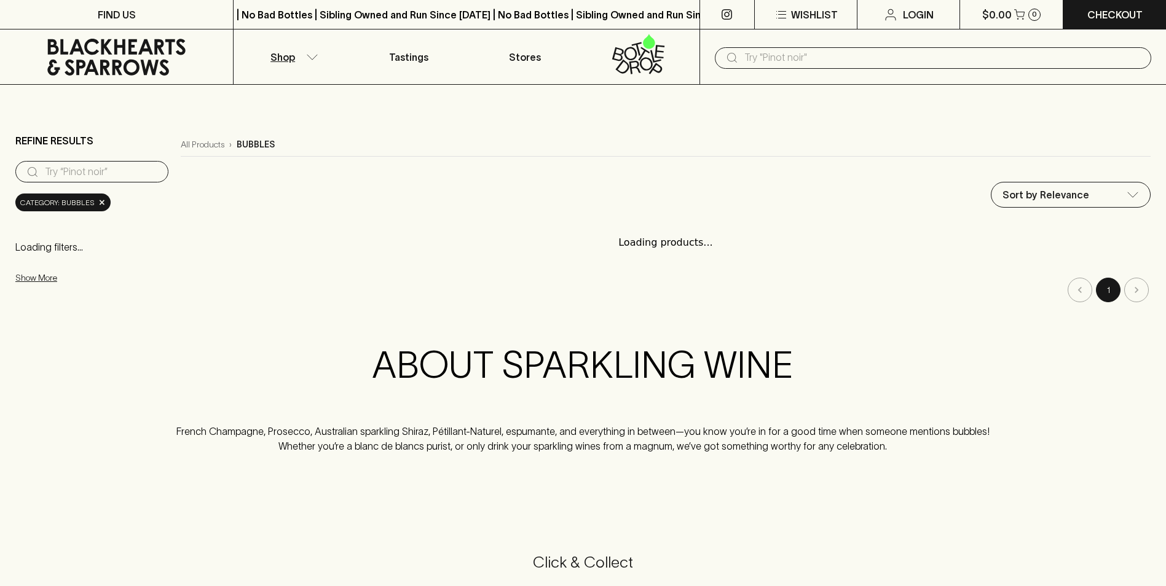 Image resolution: width=1166 pixels, height=586 pixels. What do you see at coordinates (583, 365) in the screenshot?
I see `h2: ABOUT SPARKLING WINE` at bounding box center [583, 365].